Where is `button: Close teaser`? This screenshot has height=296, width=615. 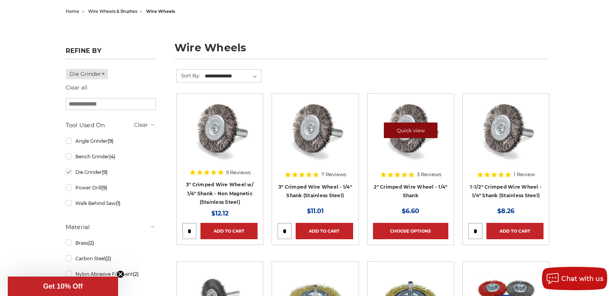
button: Close teaser is located at coordinates (121, 274).